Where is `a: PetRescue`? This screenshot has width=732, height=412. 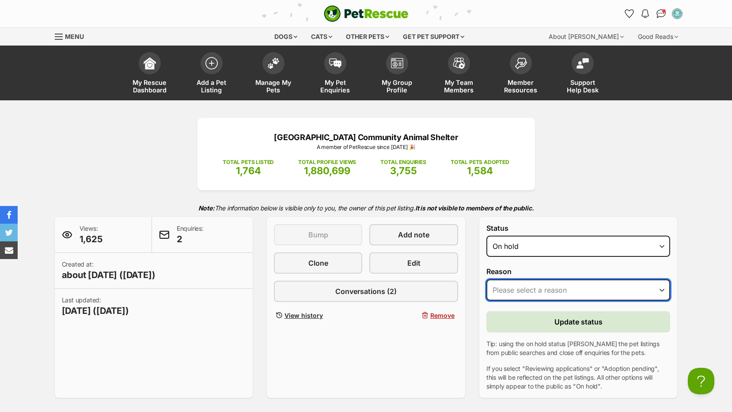
a: PetRescue is located at coordinates (366, 14).